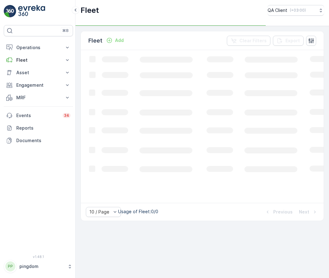 The image size is (329, 278). I want to click on p: ( +03:00 ), so click(298, 10).